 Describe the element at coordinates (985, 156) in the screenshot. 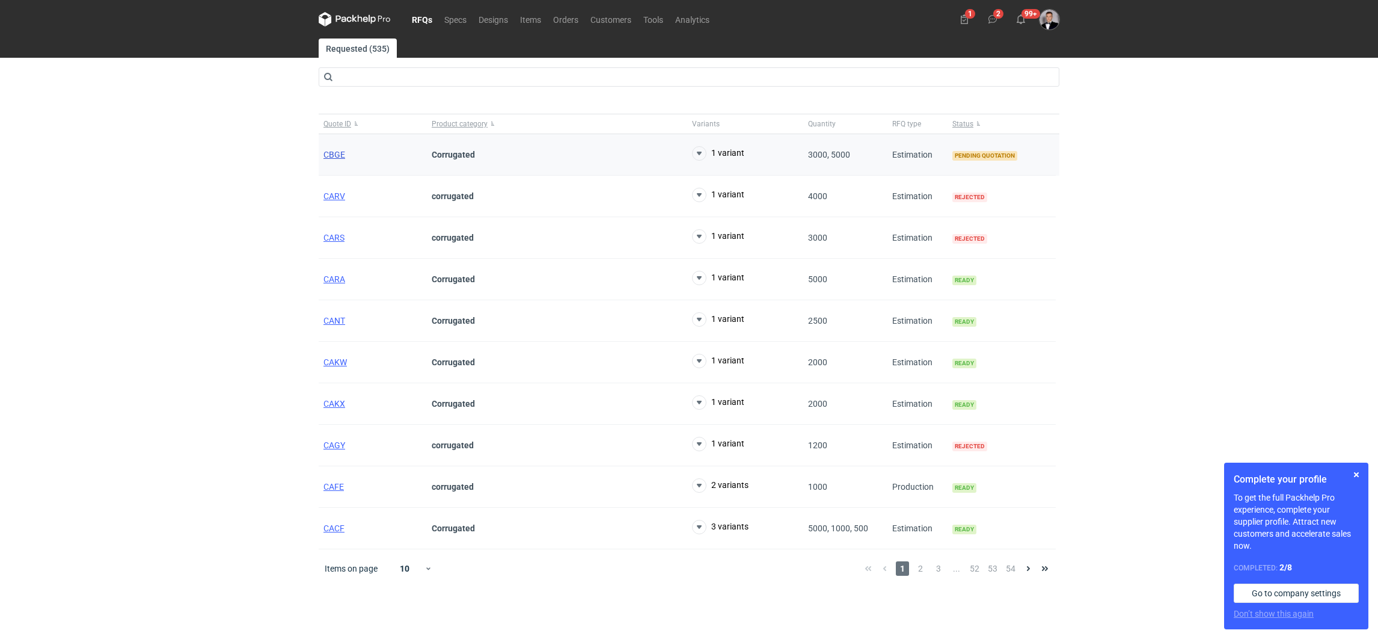

I see `span: Pending quotation` at that location.